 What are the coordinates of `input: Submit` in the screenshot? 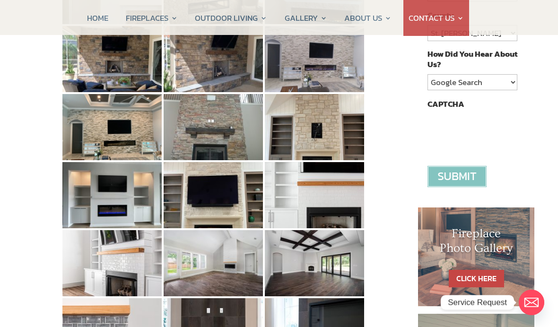 It's located at (457, 176).